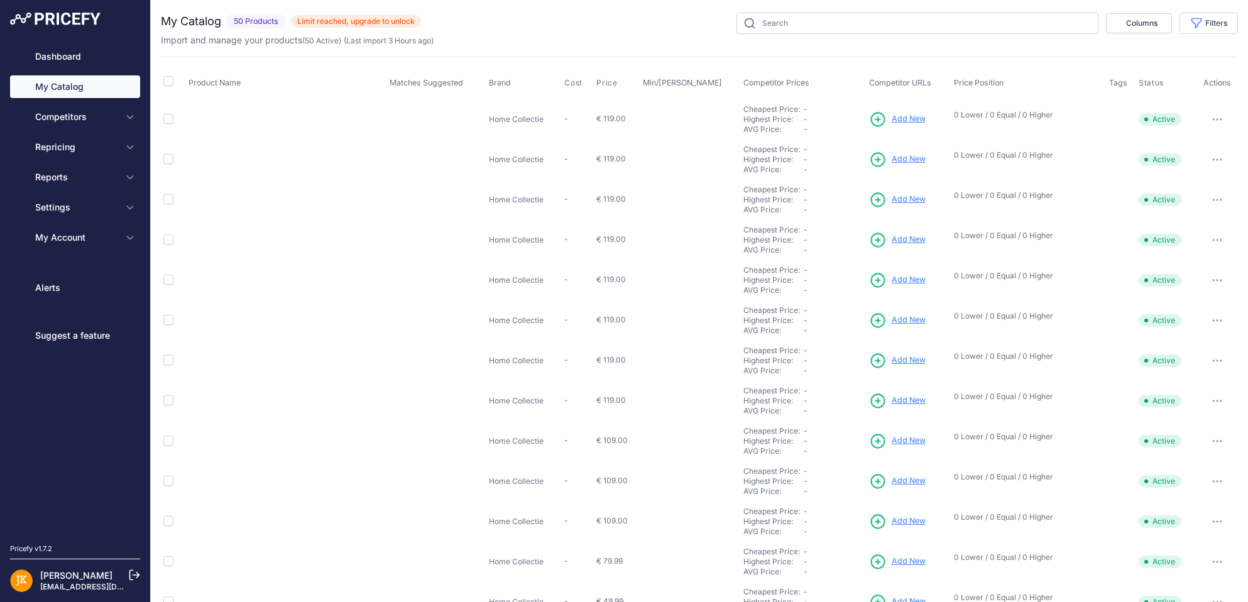 Image resolution: width=1248 pixels, height=602 pixels. I want to click on span: Limit reached, upgrade to unlock, so click(356, 21).